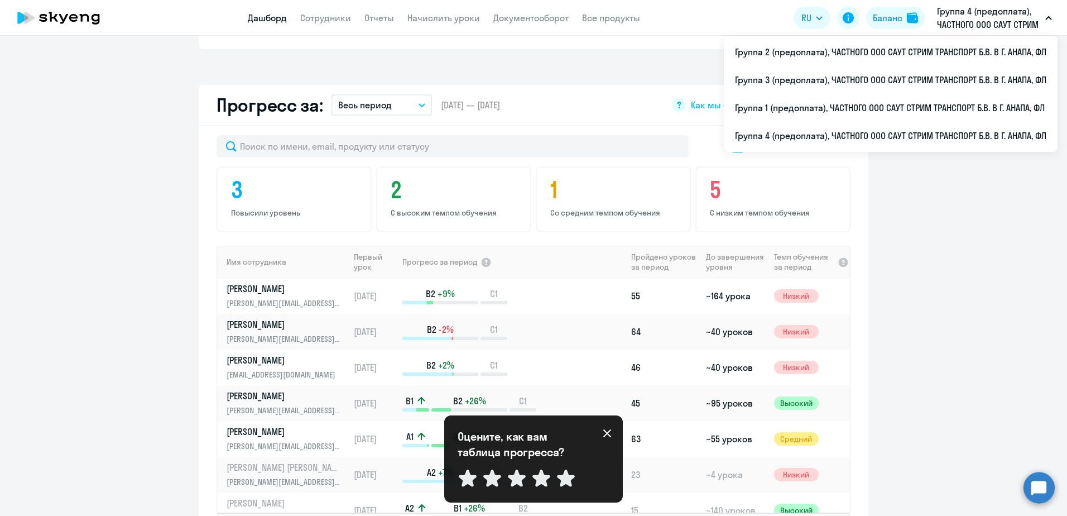 The image size is (1067, 516). What do you see at coordinates (989, 18) in the screenshot?
I see `p: Группа 4 (предоплата), ЧАСТНОГО ООО САУТ СТРИМ ТРАНСПОРТ Б.В. В Г. АНАПА, ФЛ` at bounding box center [989, 18].